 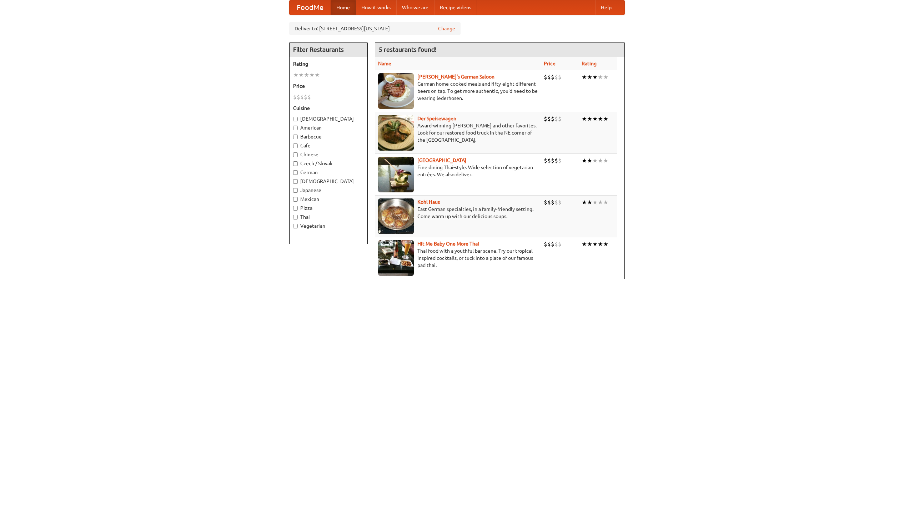 What do you see at coordinates (458, 171) in the screenshot?
I see `p: Fine dining Thai-style. Wide selection of vegetarian entrées. We also deliver.` at bounding box center [458, 171].